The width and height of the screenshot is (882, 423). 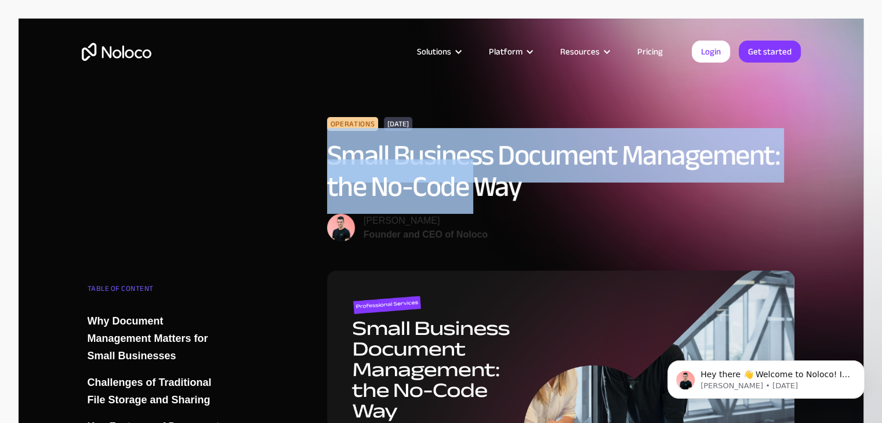 What do you see at coordinates (426, 235) in the screenshot?
I see `div: Founder and CEO of Noloco` at bounding box center [426, 235].